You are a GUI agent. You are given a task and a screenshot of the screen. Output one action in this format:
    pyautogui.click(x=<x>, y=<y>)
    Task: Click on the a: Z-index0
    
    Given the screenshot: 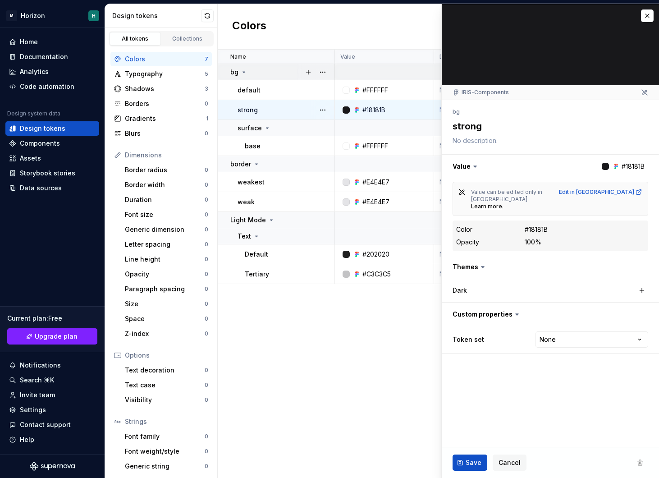 What is the action you would take?
    pyautogui.click(x=166, y=334)
    